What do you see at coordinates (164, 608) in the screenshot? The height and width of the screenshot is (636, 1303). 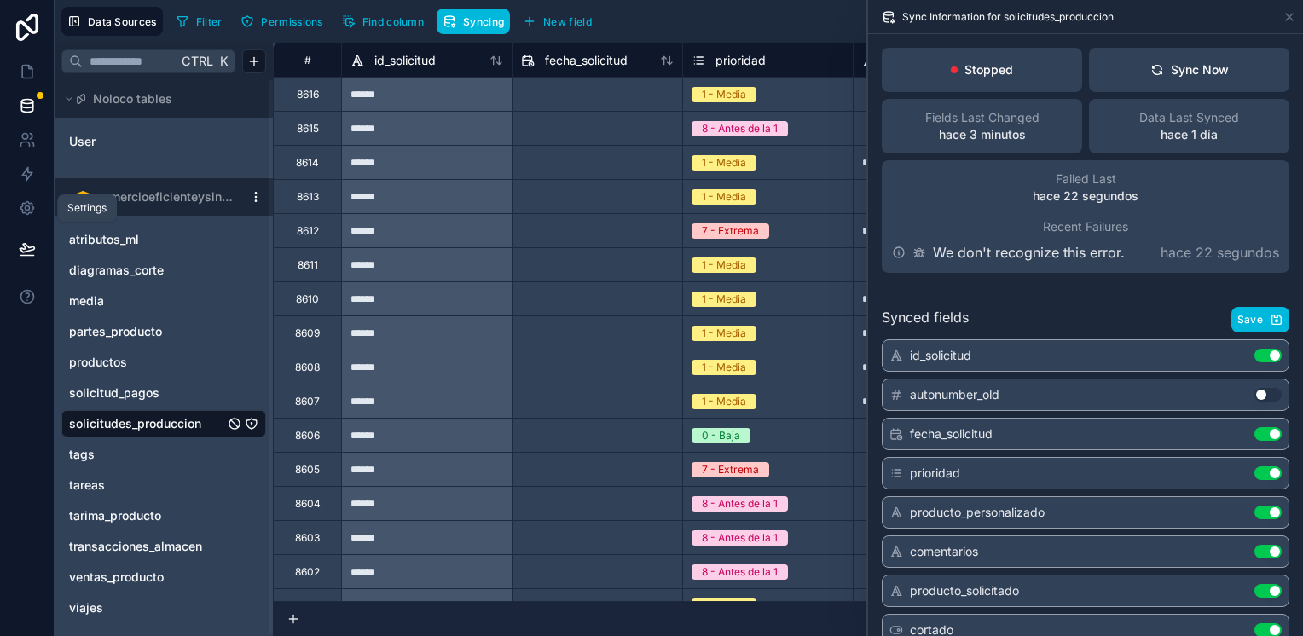 I see `div: viajes` at bounding box center [164, 608].